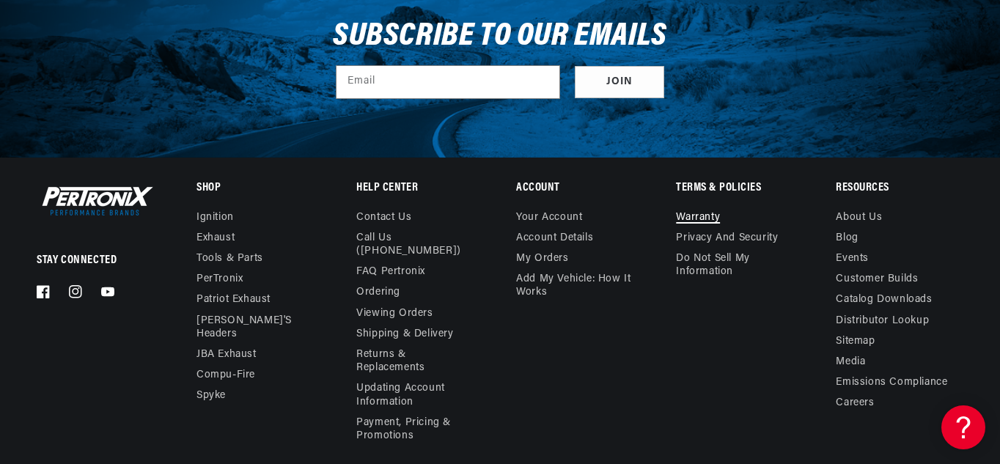  Describe the element at coordinates (726, 238) in the screenshot. I see `a: Privacy and Security` at that location.